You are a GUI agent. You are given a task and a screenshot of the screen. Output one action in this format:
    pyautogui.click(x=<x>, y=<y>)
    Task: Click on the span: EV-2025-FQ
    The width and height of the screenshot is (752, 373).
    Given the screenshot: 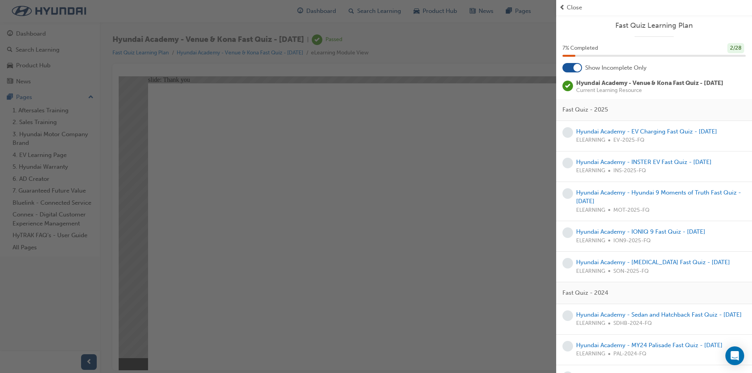 What is the action you would take?
    pyautogui.click(x=628, y=140)
    